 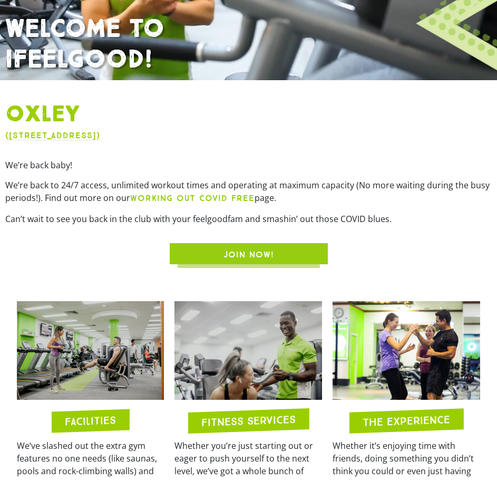 I want to click on p: We’re back to 24/7 access, unlimited workout times and operating at maximum capacity (No more wai..., so click(x=248, y=191).